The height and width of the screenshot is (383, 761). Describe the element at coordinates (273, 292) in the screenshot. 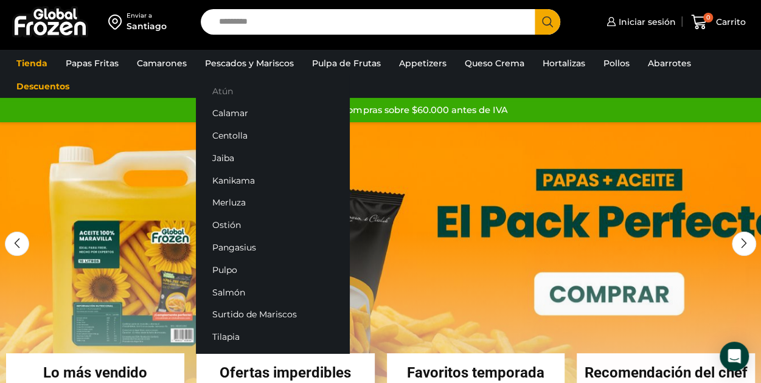

I see `a: Salmón` at that location.